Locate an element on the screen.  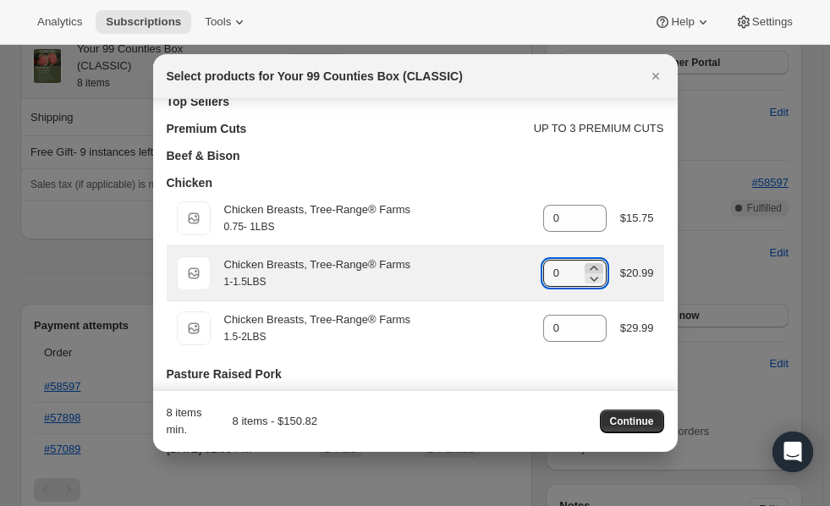
span: Tools is located at coordinates (217, 22).